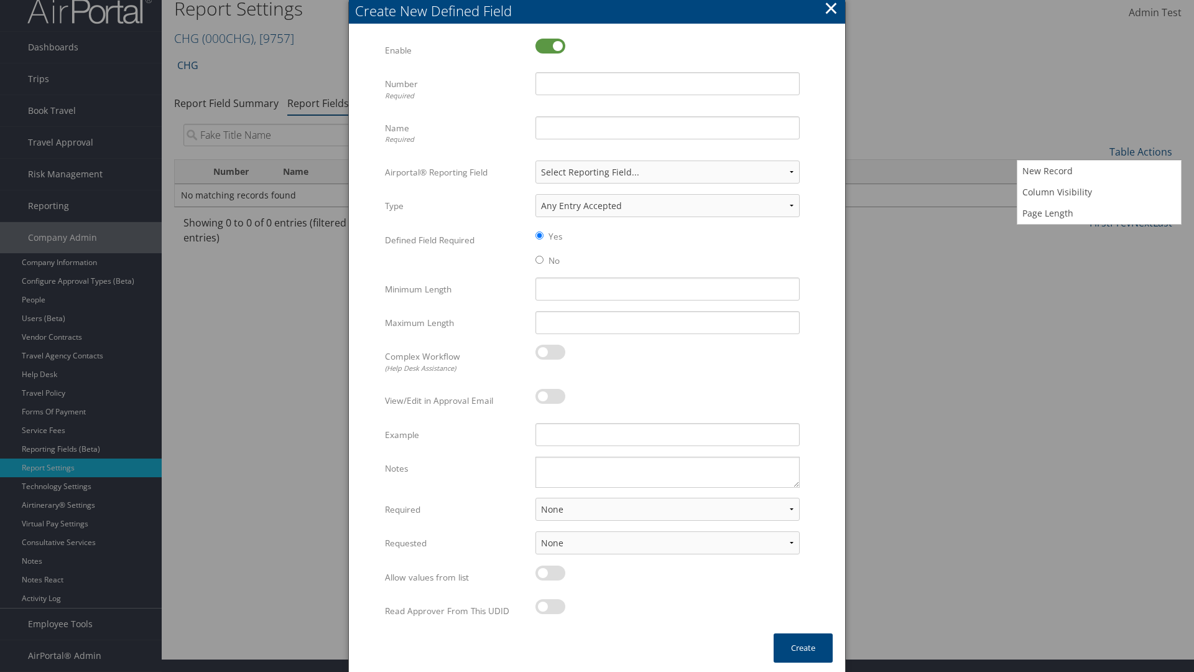 The width and height of the screenshot is (1194, 672). I want to click on div: Create New Defined Field, so click(600, 11).